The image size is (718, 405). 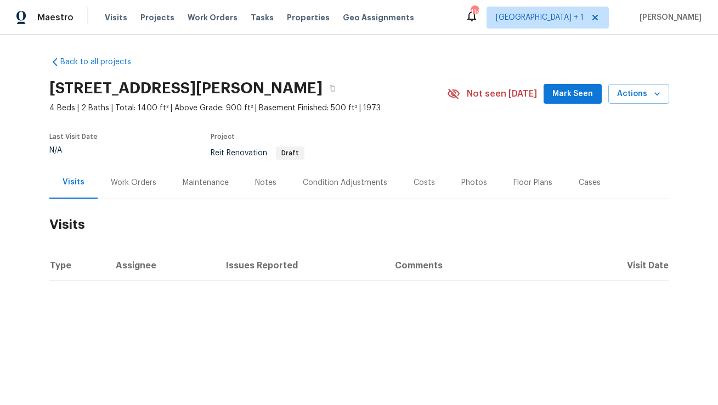 What do you see at coordinates (479, 266) in the screenshot?
I see `th: Comments` at bounding box center [479, 266].